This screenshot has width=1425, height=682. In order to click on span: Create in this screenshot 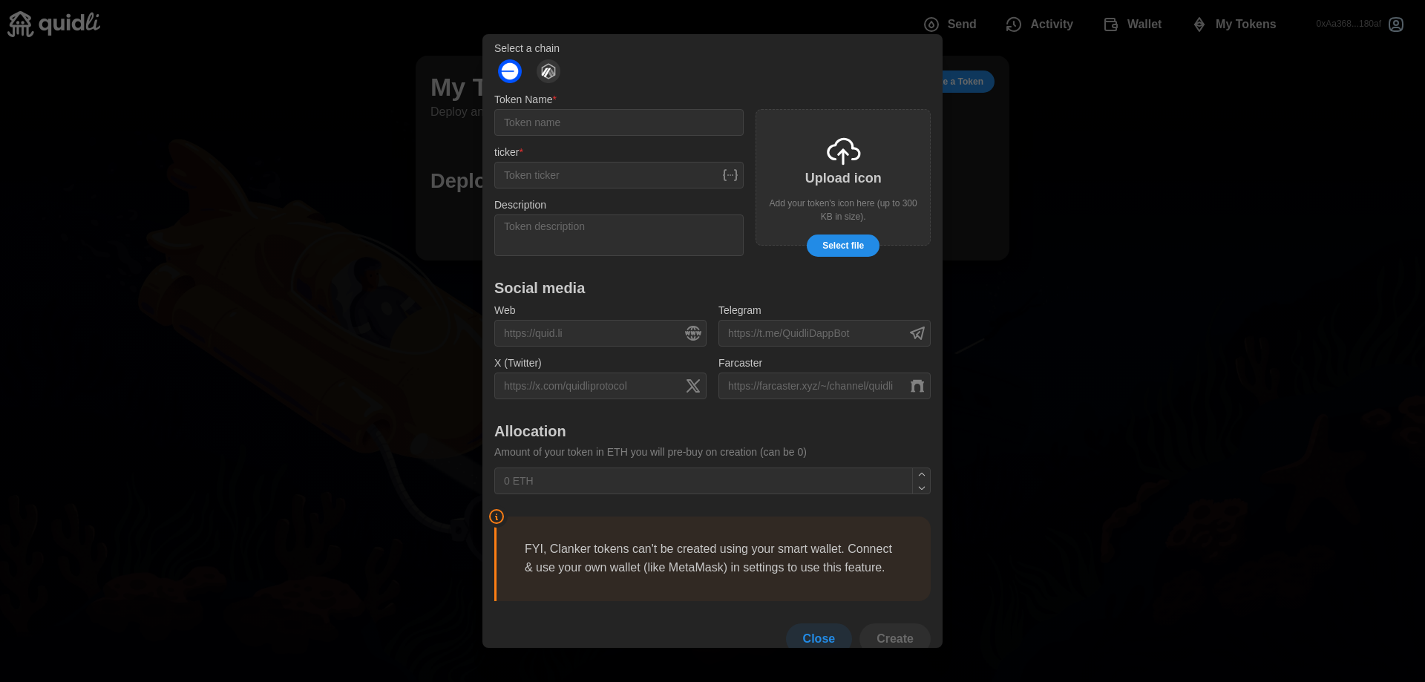, I will do `click(895, 639)`.